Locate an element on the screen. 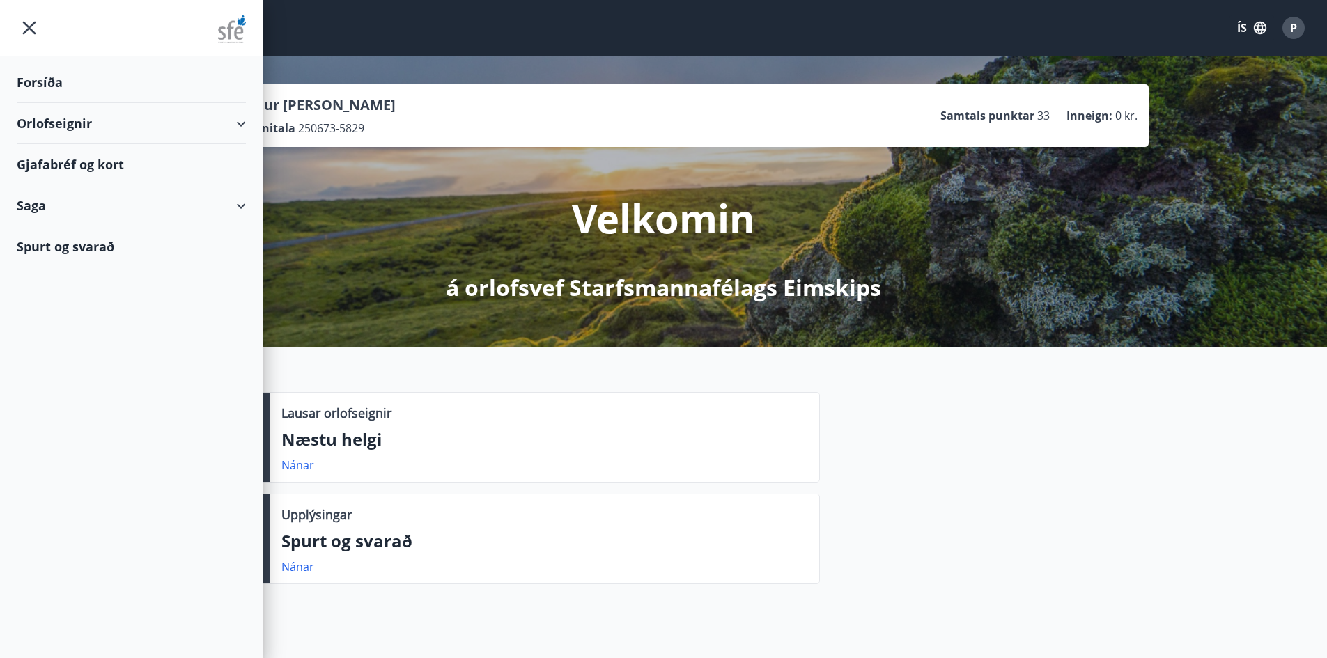  button: ÍS is located at coordinates (1252, 28).